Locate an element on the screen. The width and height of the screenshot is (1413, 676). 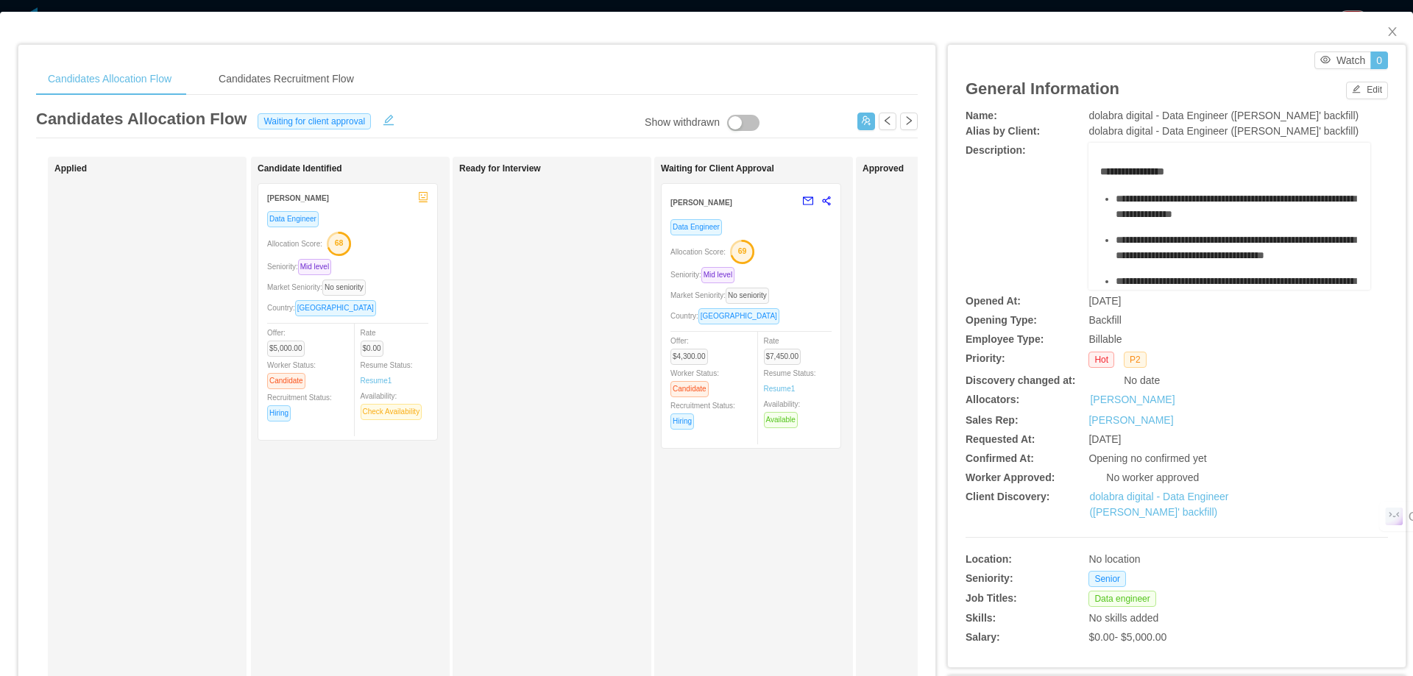
i: icon: close is located at coordinates (1392, 32).